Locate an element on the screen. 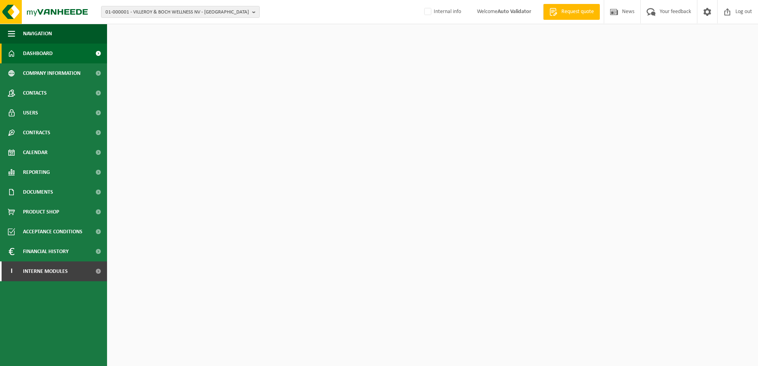 This screenshot has width=758, height=366. label: Internal info is located at coordinates (442, 12).